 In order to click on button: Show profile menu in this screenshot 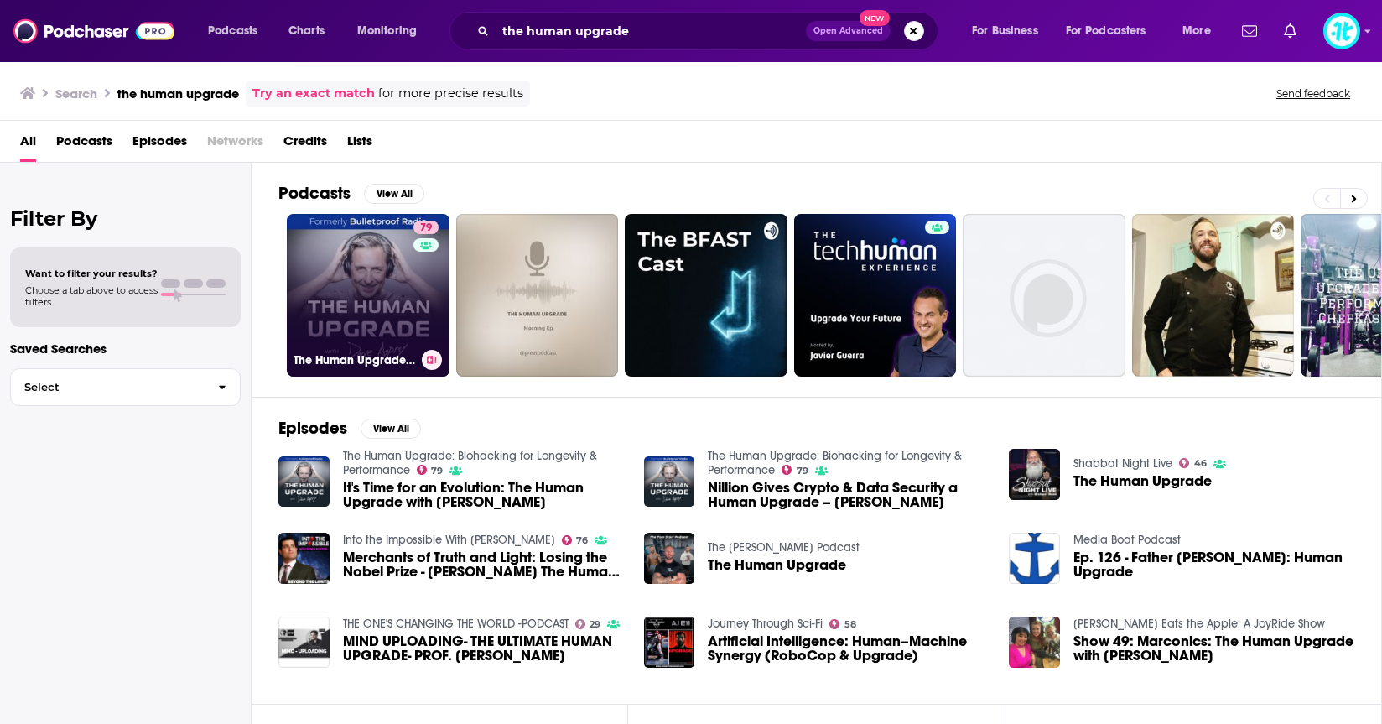, I will do `click(1342, 31)`.